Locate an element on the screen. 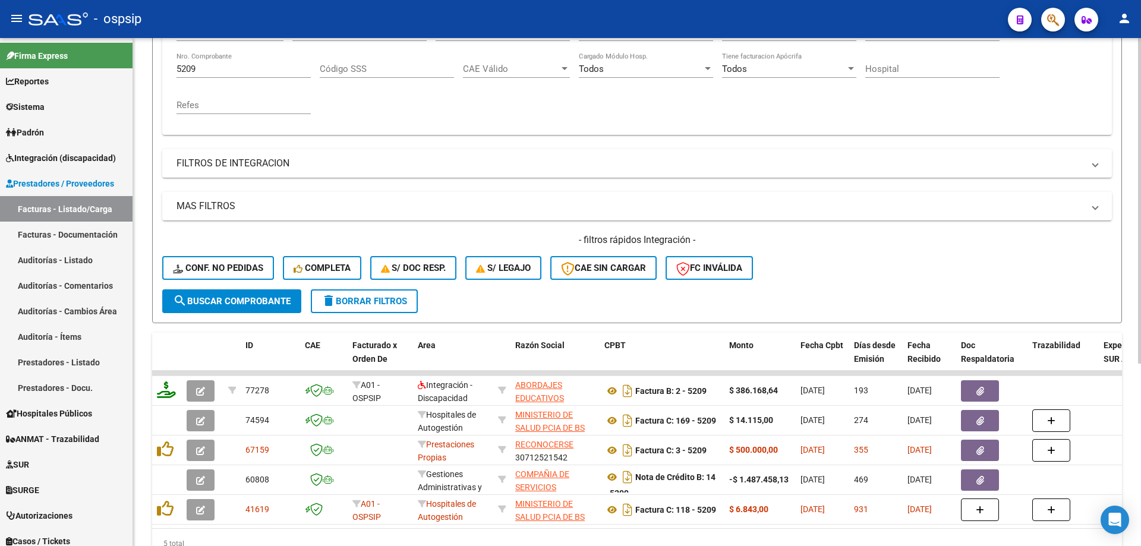  button: CAE SIN CARGAR is located at coordinates (603, 268).